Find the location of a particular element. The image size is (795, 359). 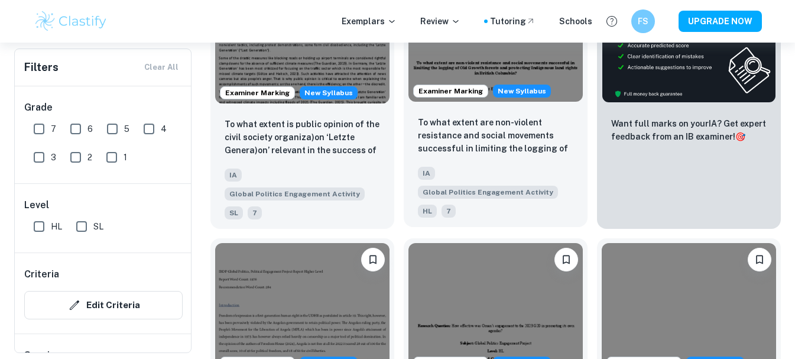

span: 6 is located at coordinates (90, 129).